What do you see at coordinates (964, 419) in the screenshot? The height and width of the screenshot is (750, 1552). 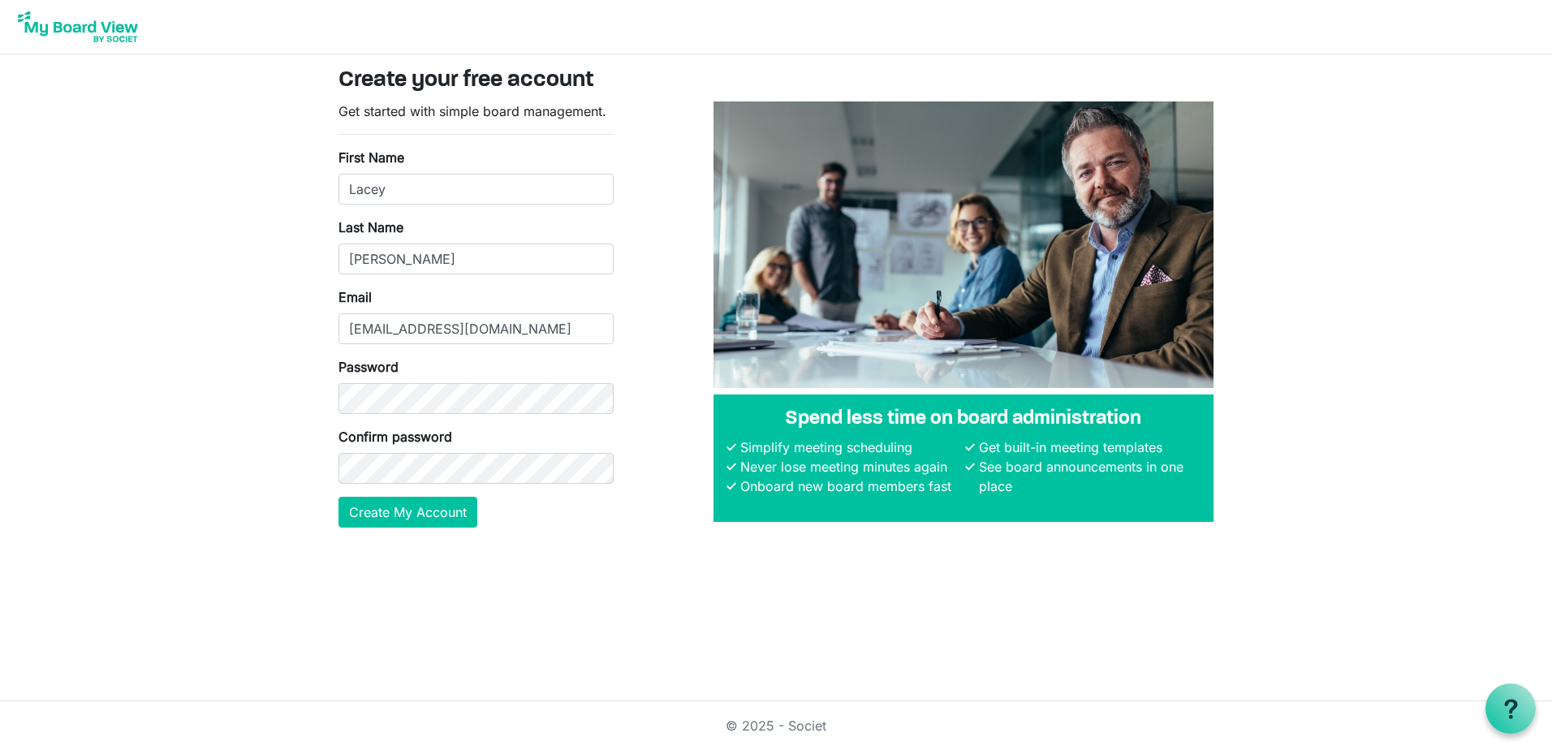 I see `h4: Spend less time on board administration` at bounding box center [964, 419].